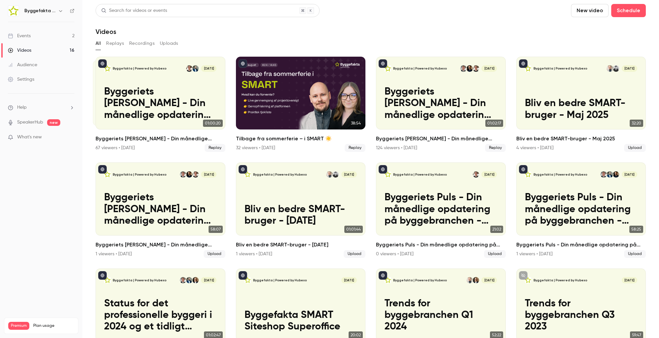 The image size is (659, 338). I want to click on li: Tilbage fra sommerferie – i SMART ☀️, so click(301, 104).